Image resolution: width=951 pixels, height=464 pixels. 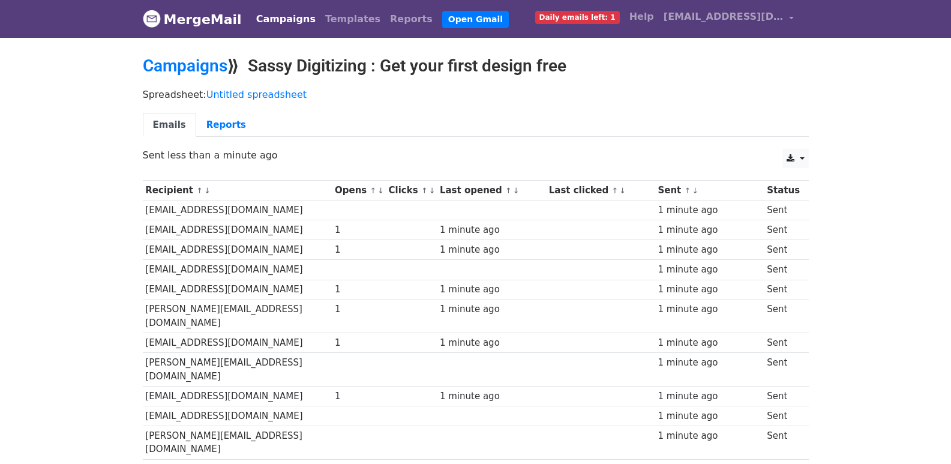 What do you see at coordinates (492, 190) in the screenshot?
I see `th: Last opened` at bounding box center [492, 190].